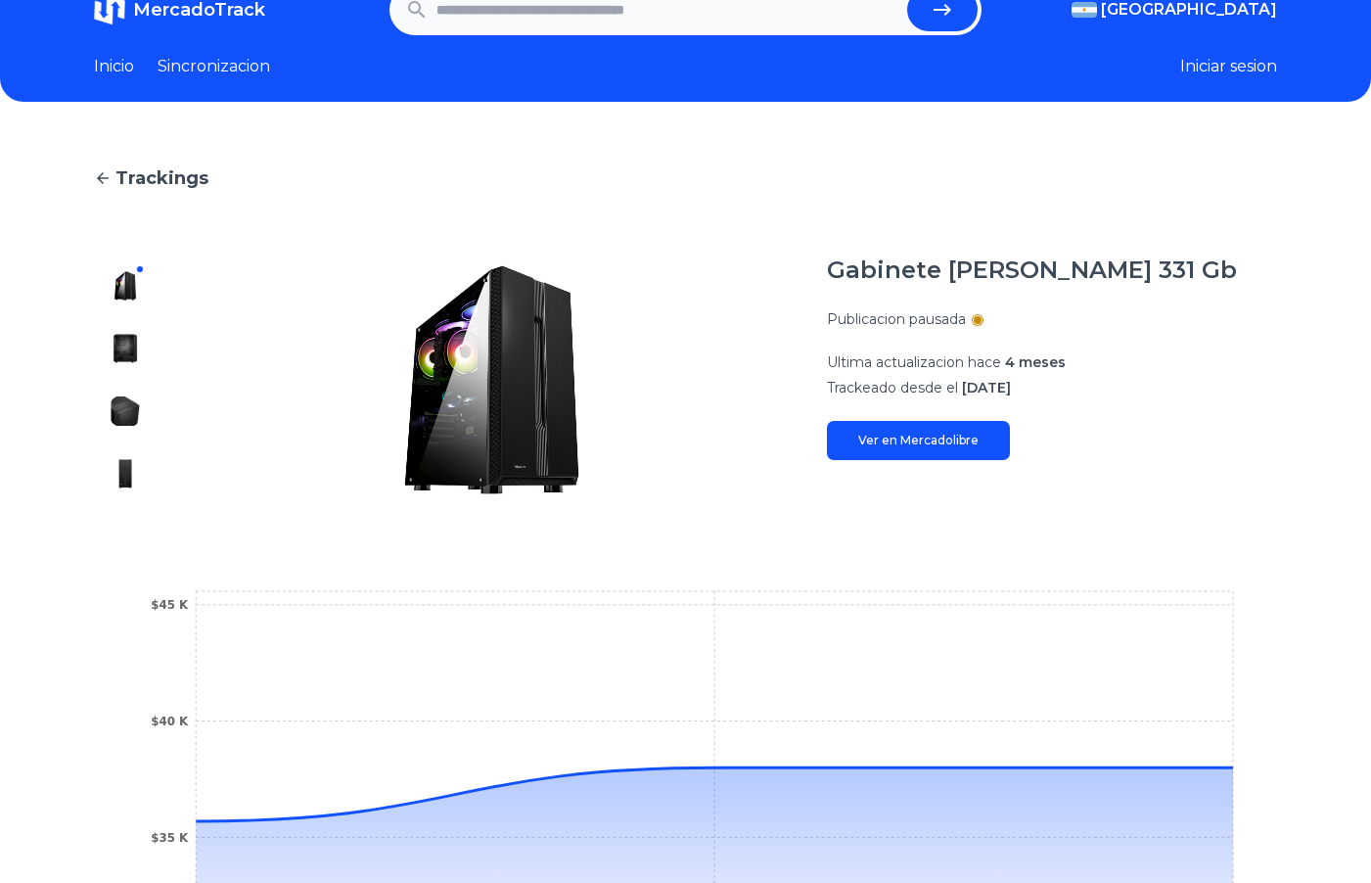 This screenshot has width=1371, height=883. I want to click on span: Ultima actualizacion hace, so click(914, 362).